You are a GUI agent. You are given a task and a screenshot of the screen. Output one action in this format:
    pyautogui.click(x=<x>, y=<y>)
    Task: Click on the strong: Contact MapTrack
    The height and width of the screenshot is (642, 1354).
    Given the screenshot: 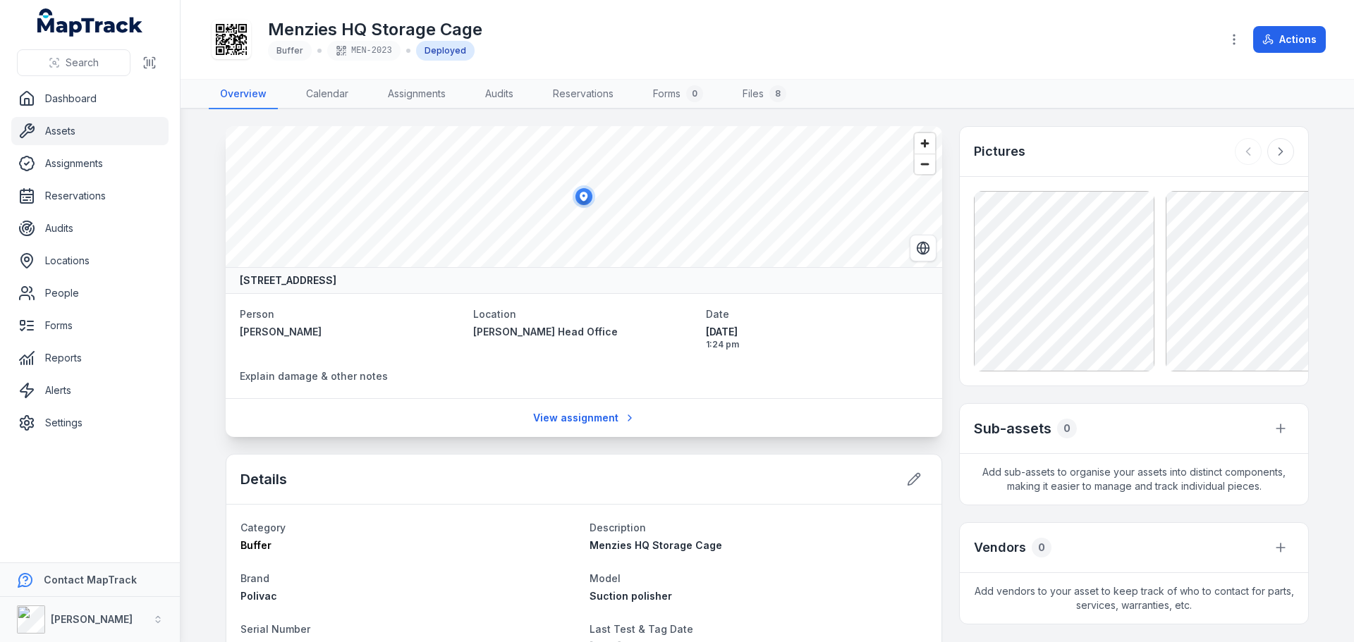 What is the action you would take?
    pyautogui.click(x=90, y=580)
    